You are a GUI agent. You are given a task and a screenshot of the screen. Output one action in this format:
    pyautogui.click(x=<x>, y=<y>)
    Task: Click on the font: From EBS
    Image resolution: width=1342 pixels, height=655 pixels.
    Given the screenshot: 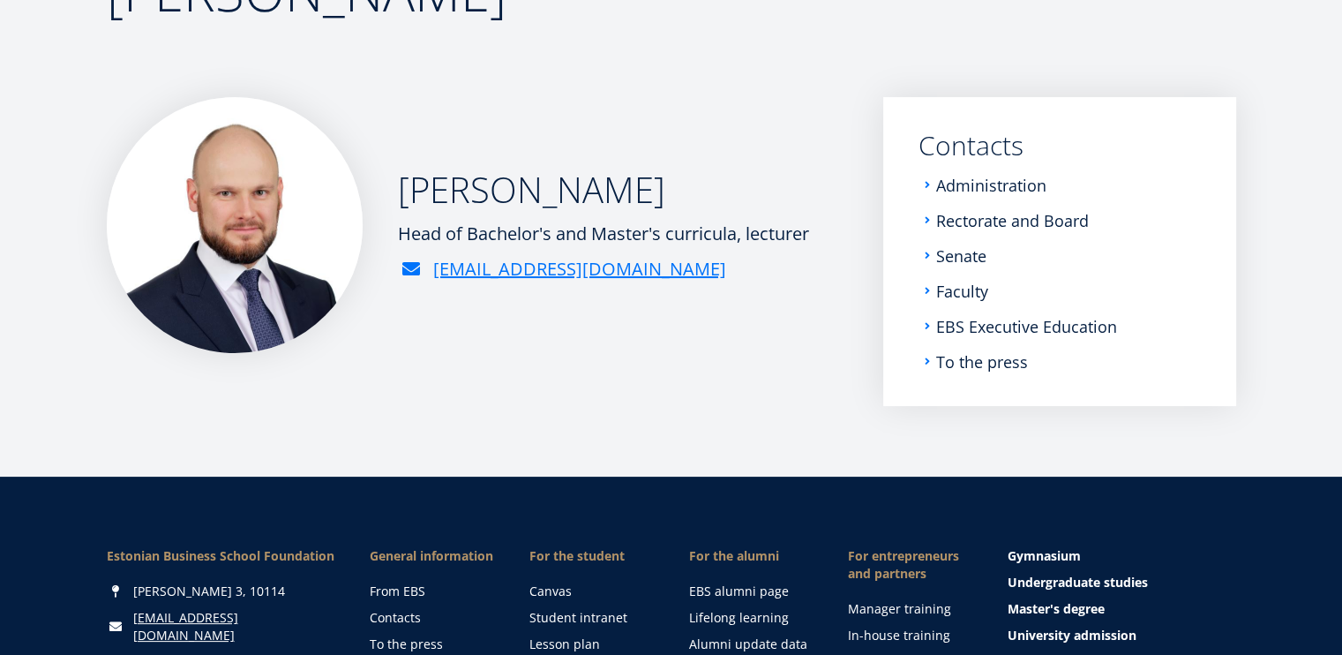 What is the action you would take?
    pyautogui.click(x=397, y=590)
    